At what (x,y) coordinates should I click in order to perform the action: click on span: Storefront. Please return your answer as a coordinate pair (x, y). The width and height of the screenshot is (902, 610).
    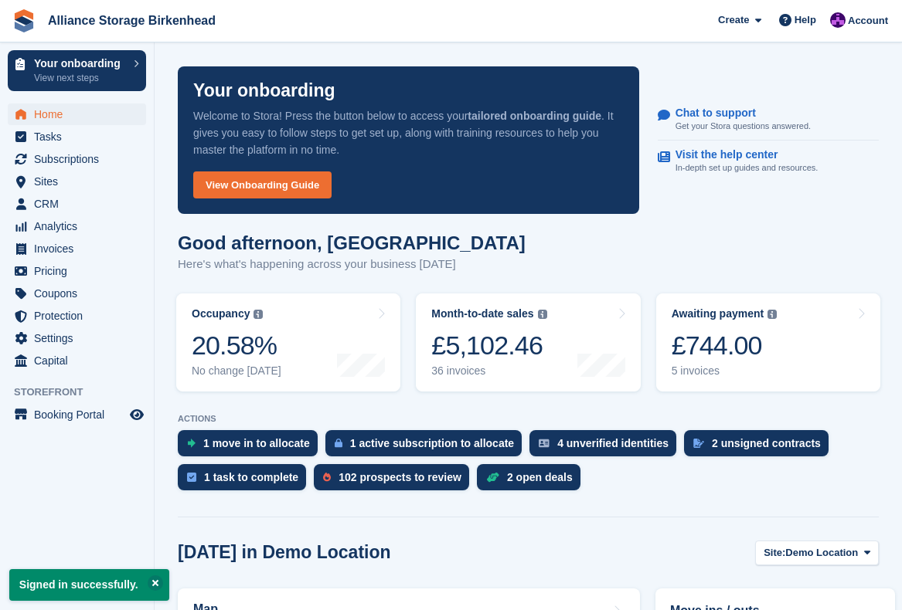
    Looking at the image, I should click on (83, 392).